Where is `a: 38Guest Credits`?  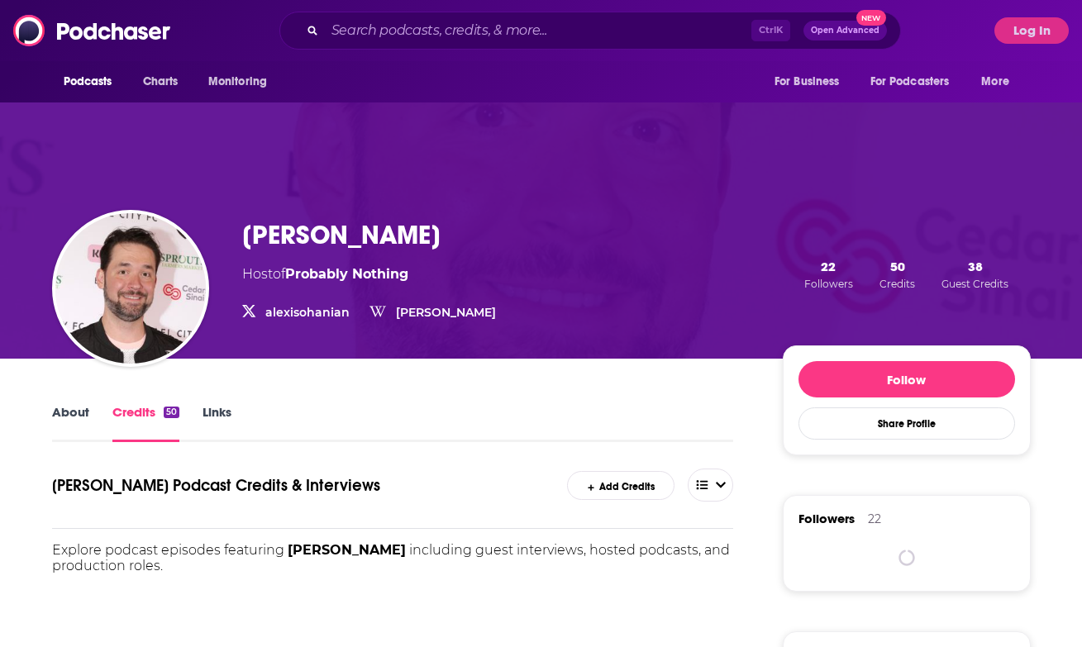
a: 38Guest Credits is located at coordinates (974, 274).